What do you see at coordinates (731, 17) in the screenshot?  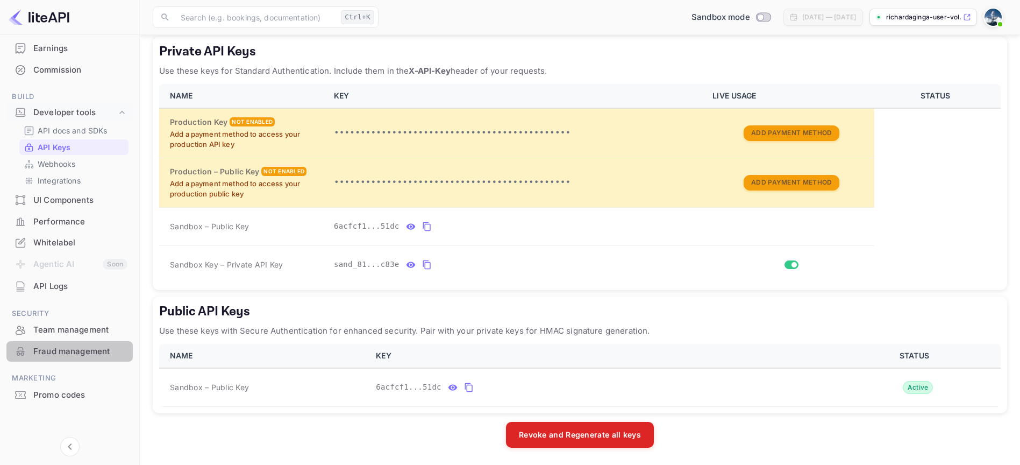 I see `div: Switch to Production mode` at bounding box center [731, 17].